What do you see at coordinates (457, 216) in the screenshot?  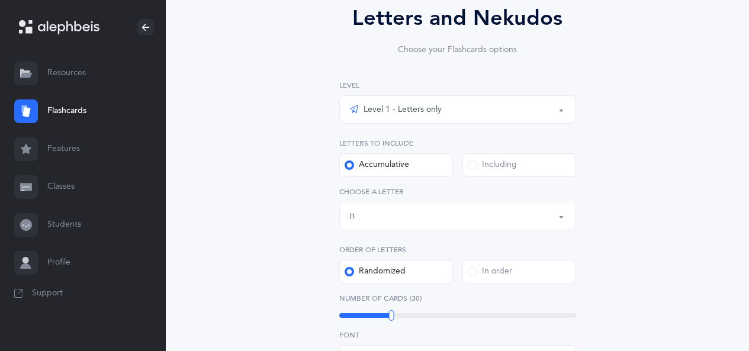 I see `button: ת` at bounding box center [457, 216].